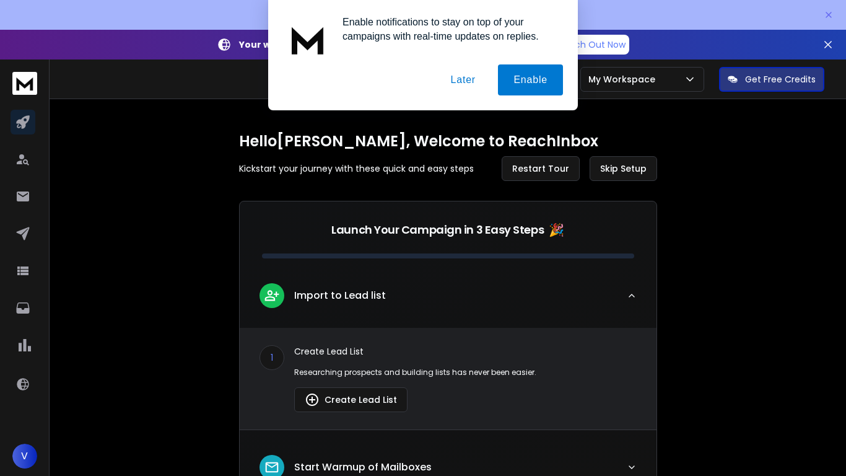 The width and height of the screenshot is (846, 476). I want to click on p: Create Lead List, so click(465, 351).